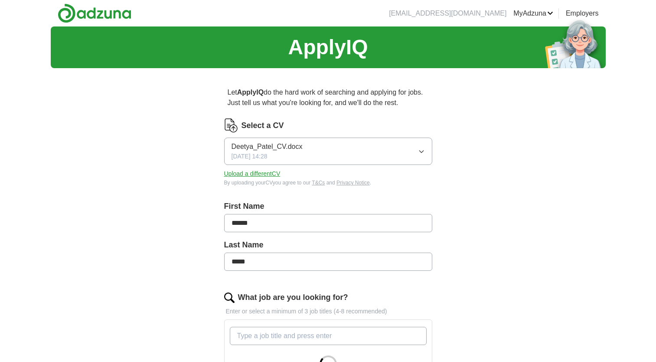  I want to click on img: Adzuna logo, so click(95, 13).